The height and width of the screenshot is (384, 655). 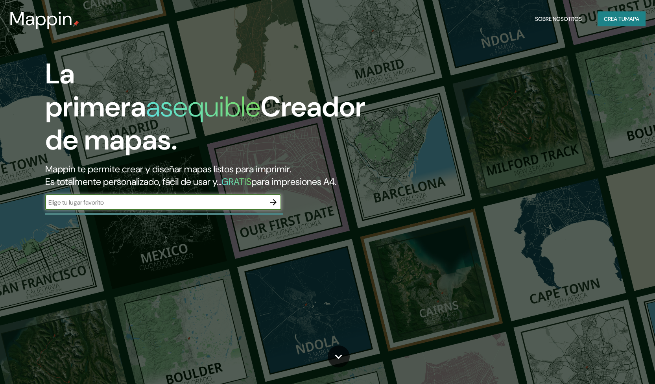 I want to click on font: para impresiones A4., so click(x=294, y=181).